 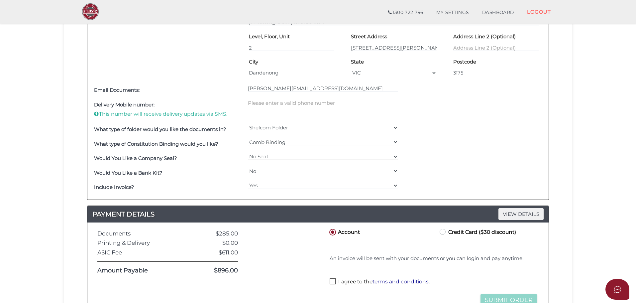 What do you see at coordinates (323, 103) in the screenshot?
I see `input: Please enter a valid 10-digit phone number` at bounding box center [323, 103].